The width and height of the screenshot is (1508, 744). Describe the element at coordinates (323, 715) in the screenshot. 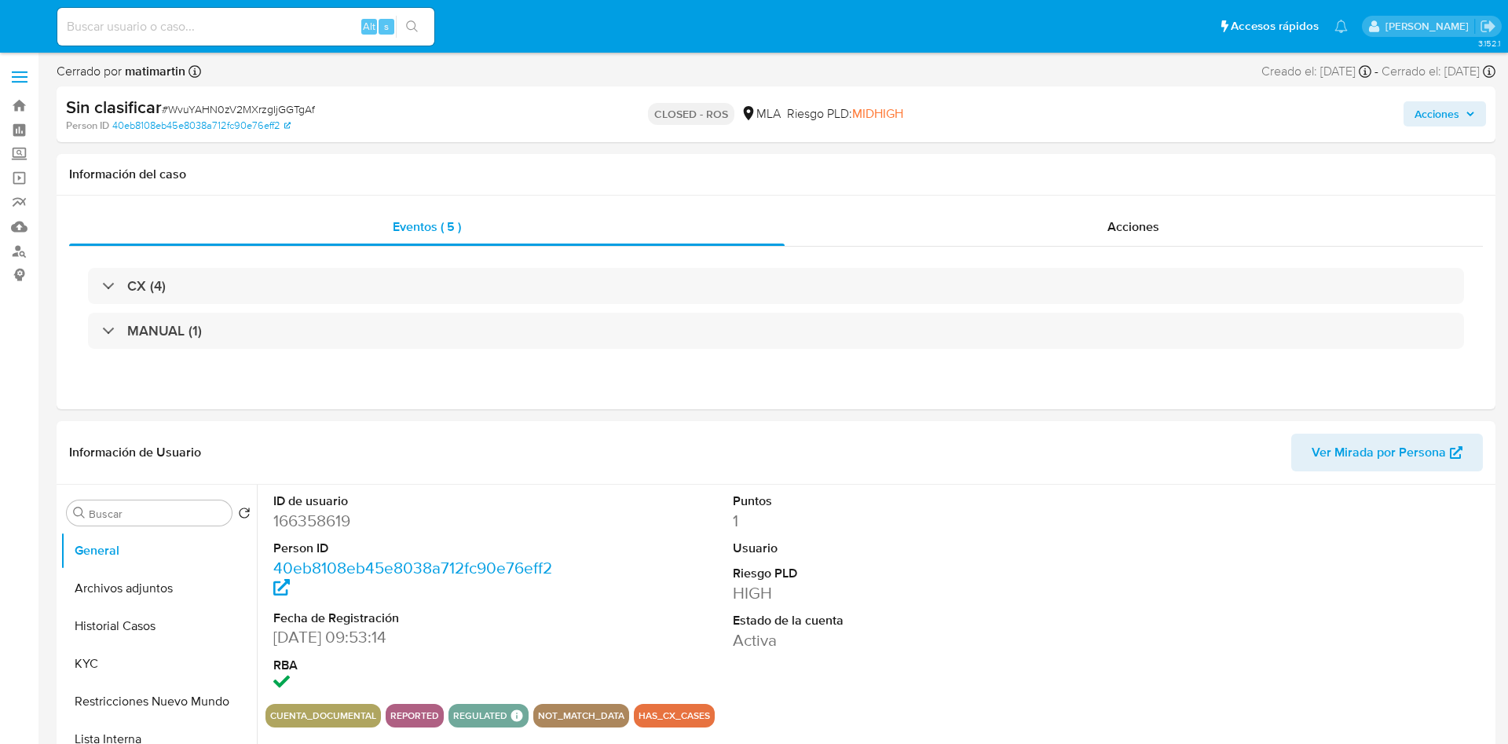

I see `button: cuenta_documental` at that location.